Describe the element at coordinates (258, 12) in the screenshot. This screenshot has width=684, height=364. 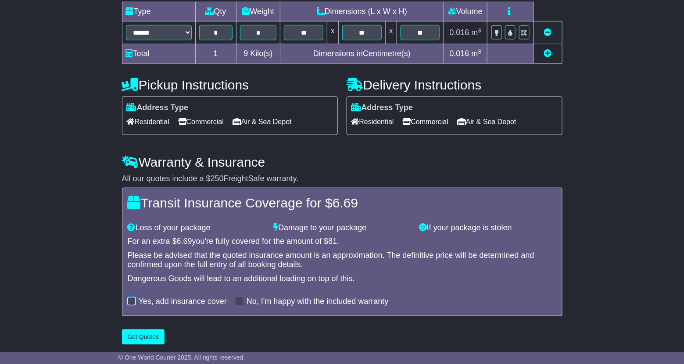
I see `td: Weight` at that location.